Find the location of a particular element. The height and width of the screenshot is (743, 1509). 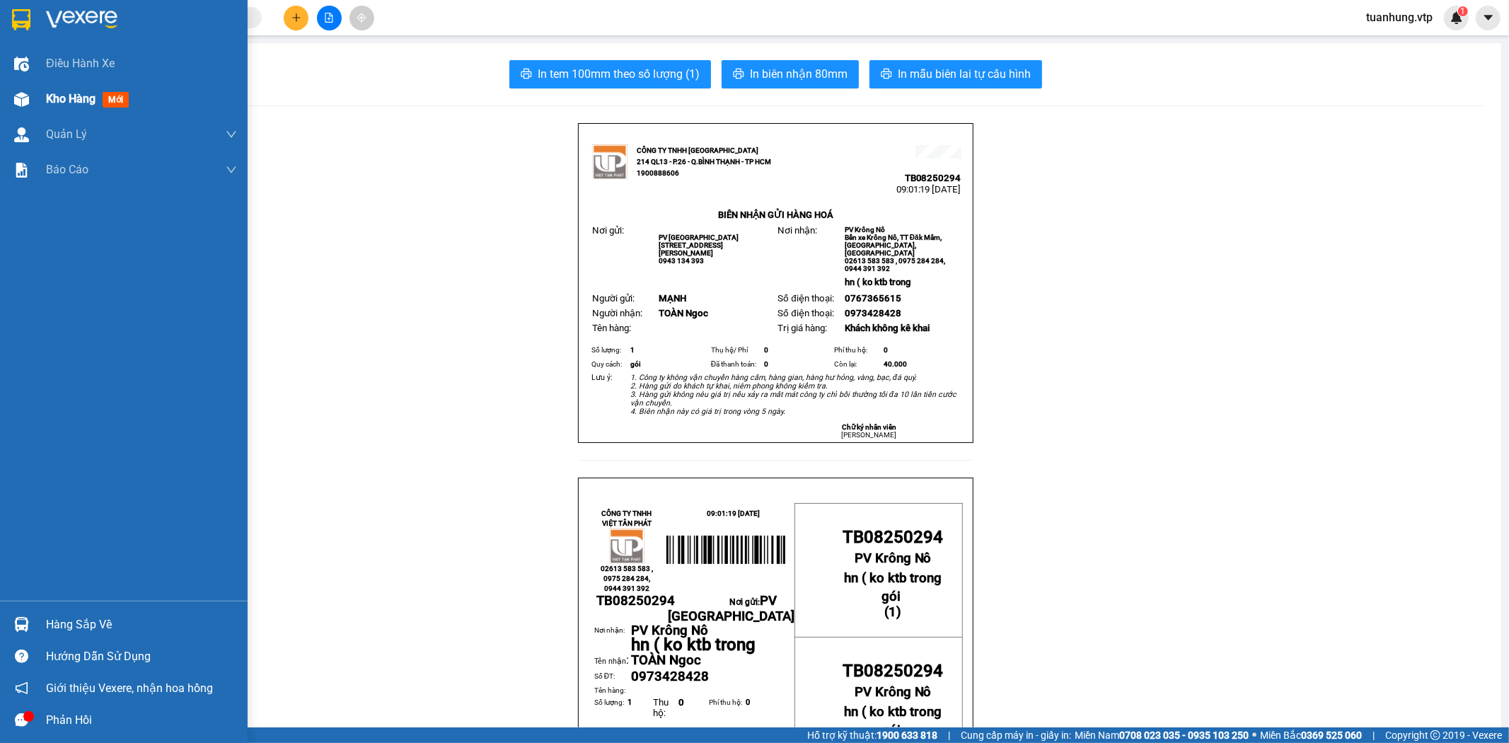

span: Lưu ý: is located at coordinates (602, 377).